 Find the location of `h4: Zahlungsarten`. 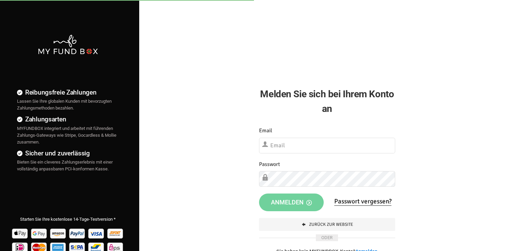

h4: Zahlungsarten is located at coordinates (68, 119).